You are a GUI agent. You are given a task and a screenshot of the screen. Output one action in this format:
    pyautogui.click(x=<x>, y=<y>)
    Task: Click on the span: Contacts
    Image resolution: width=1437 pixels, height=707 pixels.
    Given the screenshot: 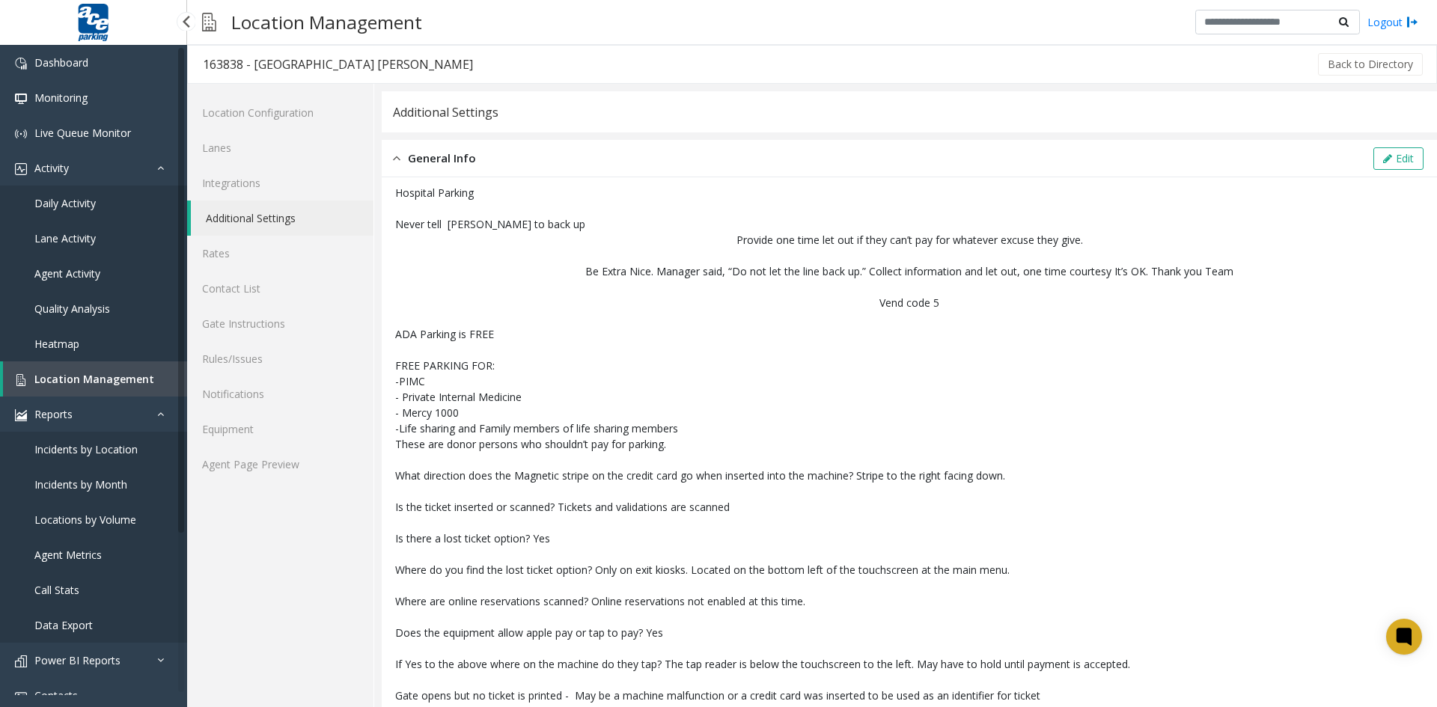 What is the action you would take?
    pyautogui.click(x=56, y=695)
    